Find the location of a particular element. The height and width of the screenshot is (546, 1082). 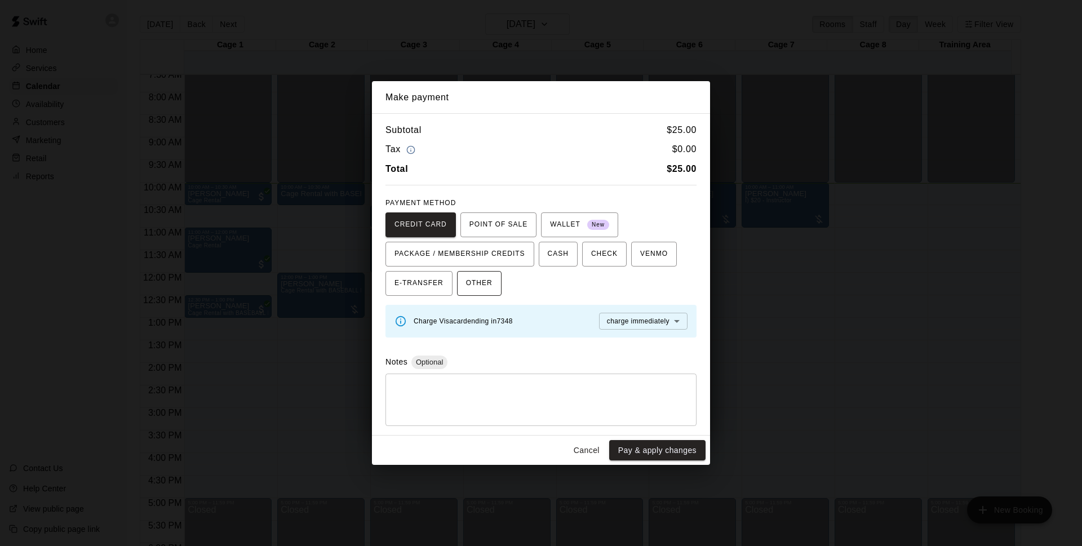

span: PAYMENT METHOD is located at coordinates (421, 203).